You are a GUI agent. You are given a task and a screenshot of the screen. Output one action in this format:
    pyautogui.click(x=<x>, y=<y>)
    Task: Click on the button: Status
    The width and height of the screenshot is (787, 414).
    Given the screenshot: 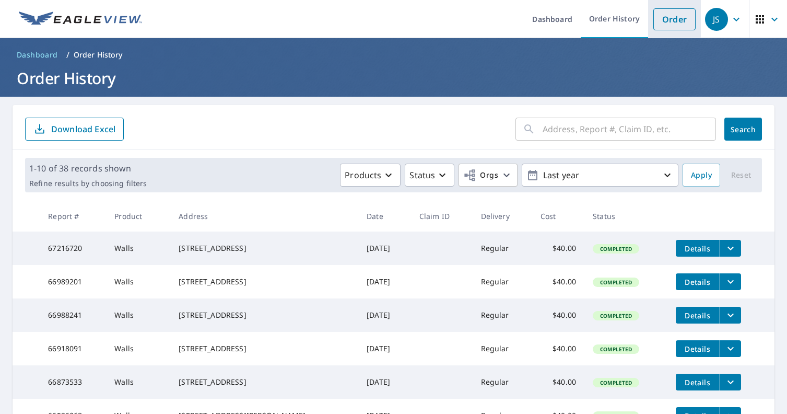 What is the action you would take?
    pyautogui.click(x=429, y=175)
    